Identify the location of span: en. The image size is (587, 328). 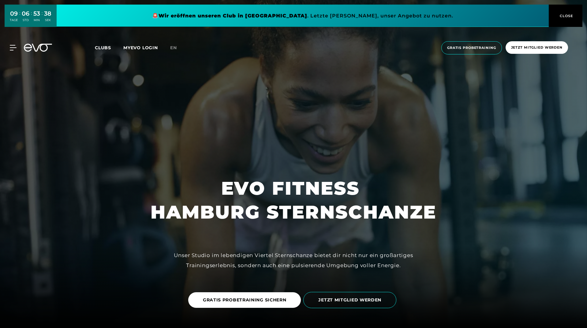
(174, 48).